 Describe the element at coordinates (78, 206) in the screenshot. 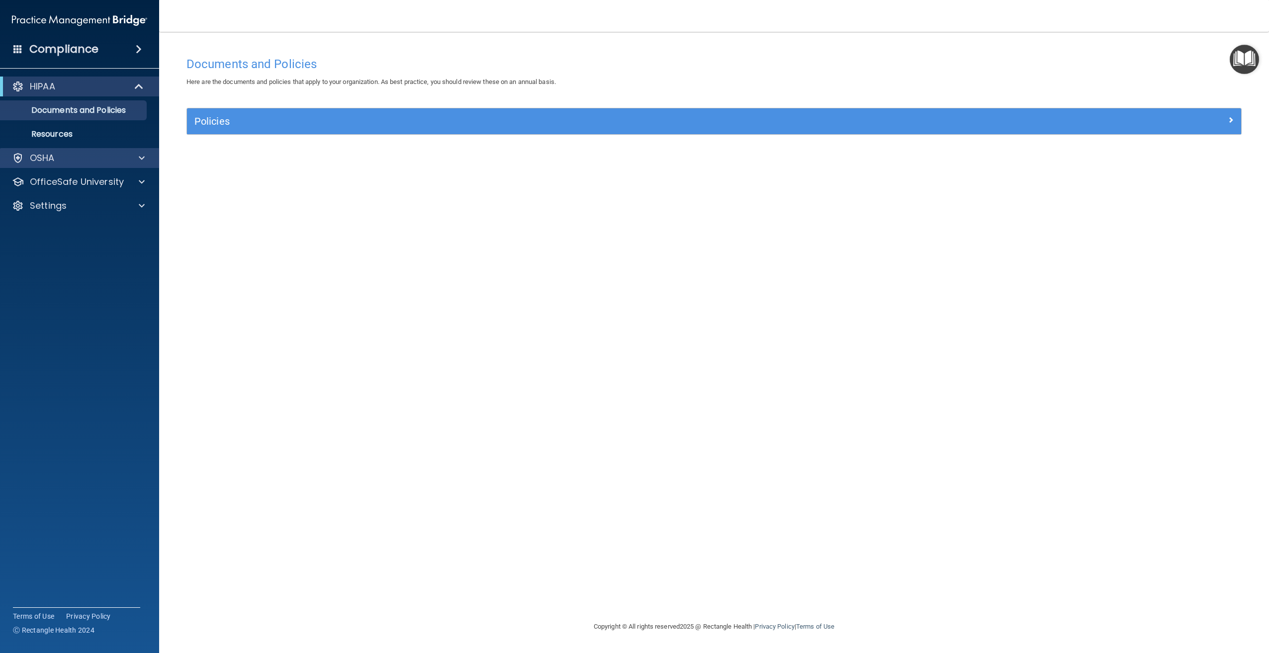

I see `a: Settings` at that location.